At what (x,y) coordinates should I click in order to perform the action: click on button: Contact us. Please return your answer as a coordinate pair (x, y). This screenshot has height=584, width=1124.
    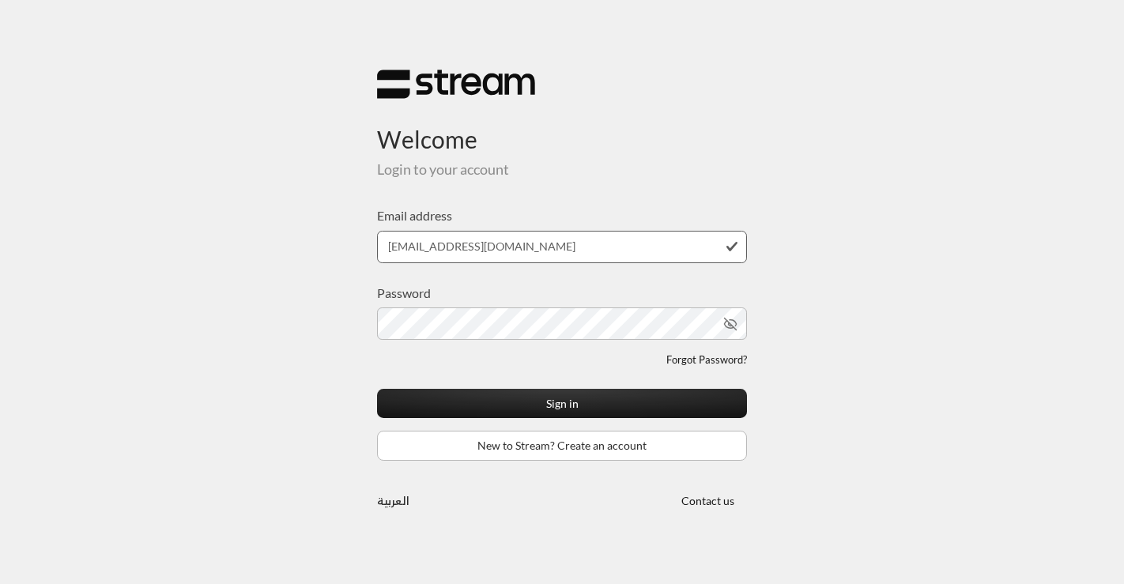
    Looking at the image, I should click on (707, 500).